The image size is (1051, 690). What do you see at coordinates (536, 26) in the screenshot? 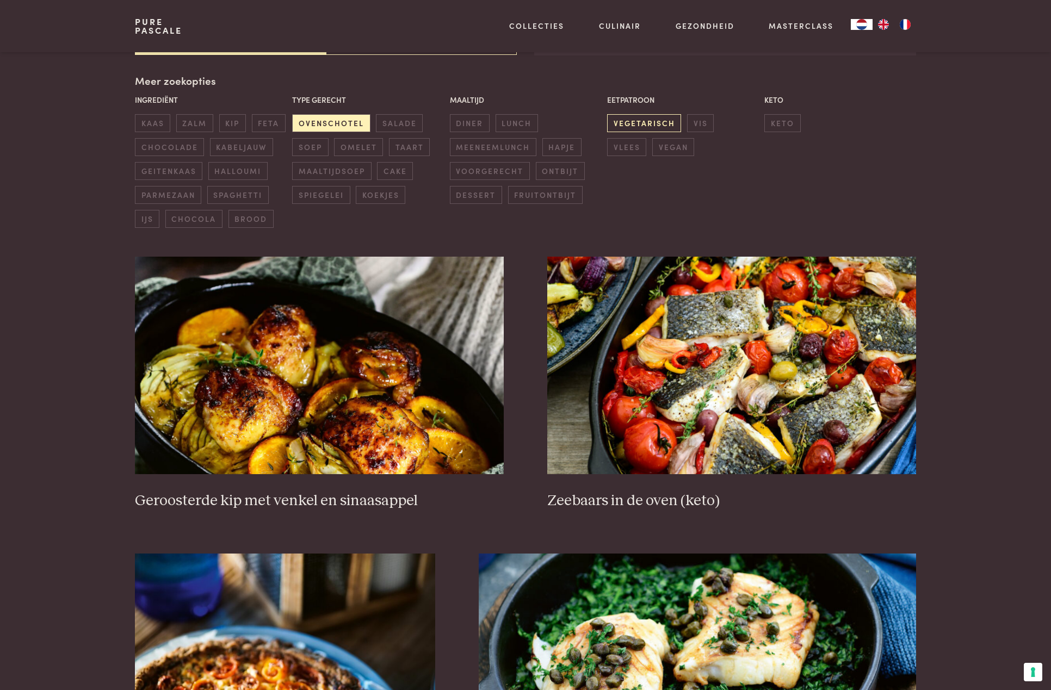
I see `a: Collecties` at bounding box center [536, 26].